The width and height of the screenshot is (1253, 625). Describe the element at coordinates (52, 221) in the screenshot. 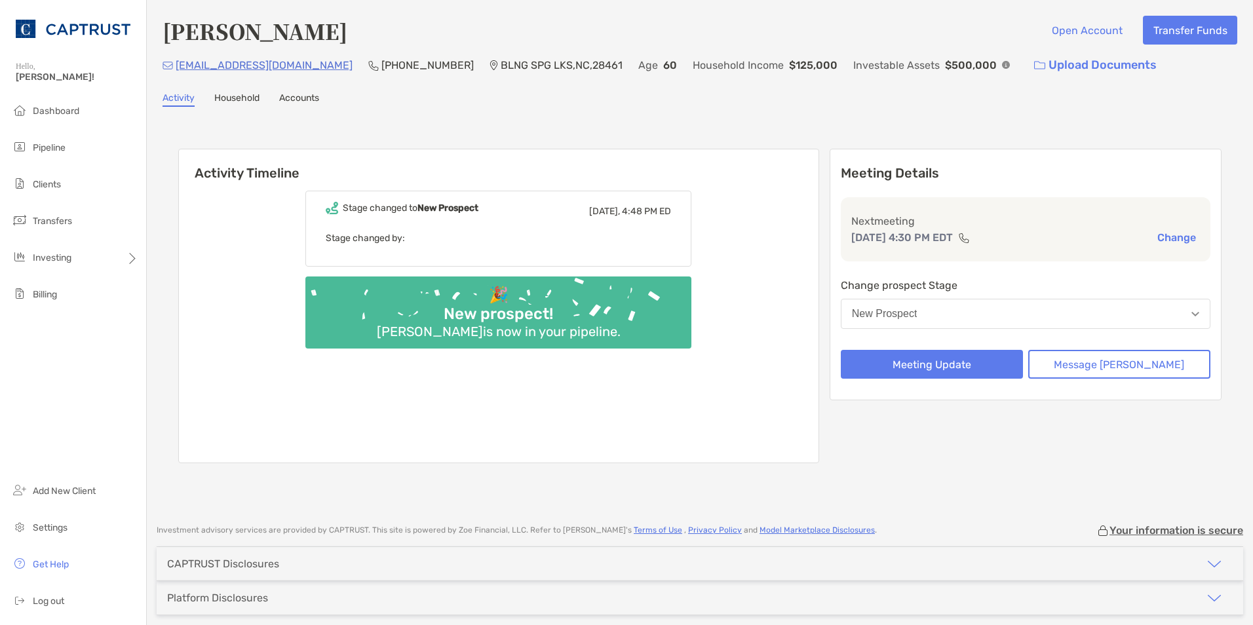

I see `span: Transfers` at that location.